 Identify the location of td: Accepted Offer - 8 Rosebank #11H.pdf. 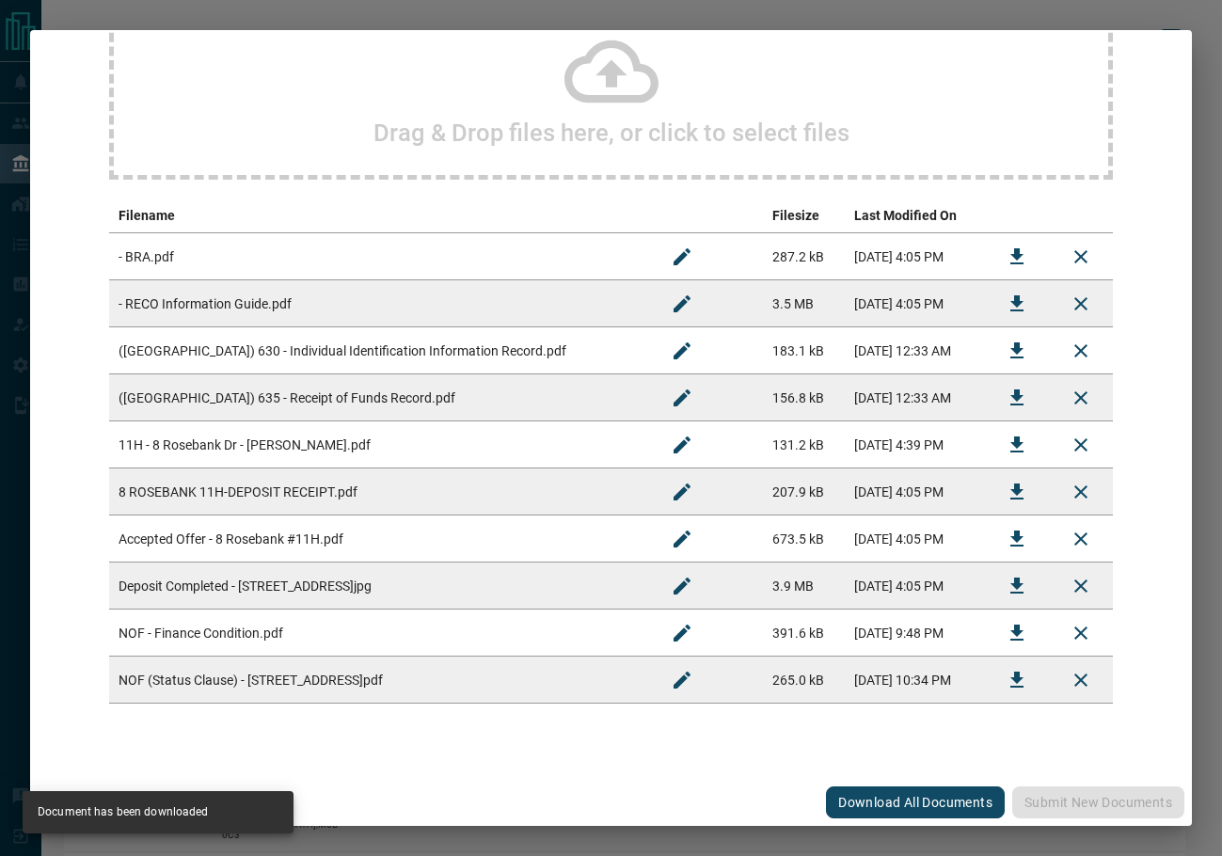
(379, 539).